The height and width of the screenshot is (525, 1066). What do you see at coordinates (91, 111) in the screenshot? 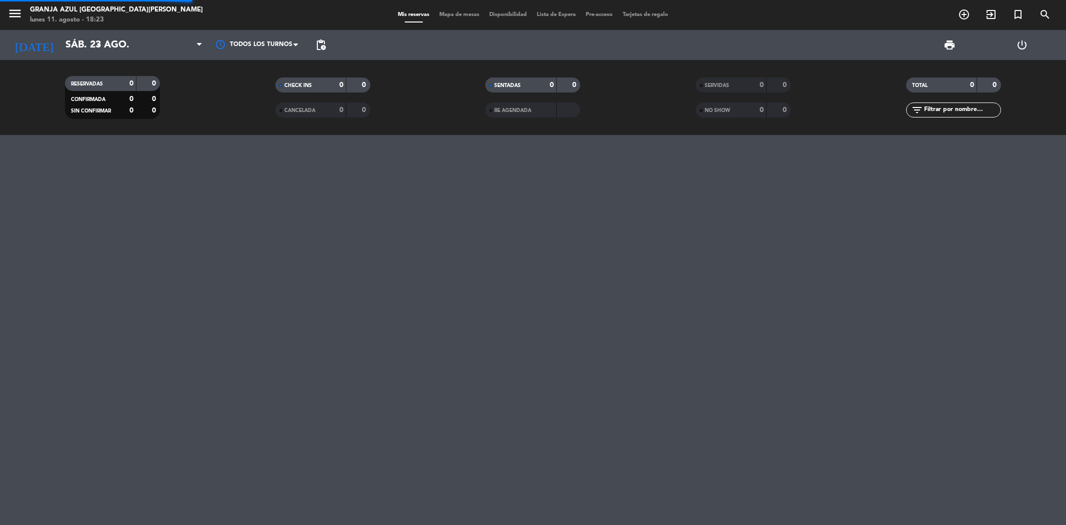
I see `span: SIN CONFIRMAR` at bounding box center [91, 111].